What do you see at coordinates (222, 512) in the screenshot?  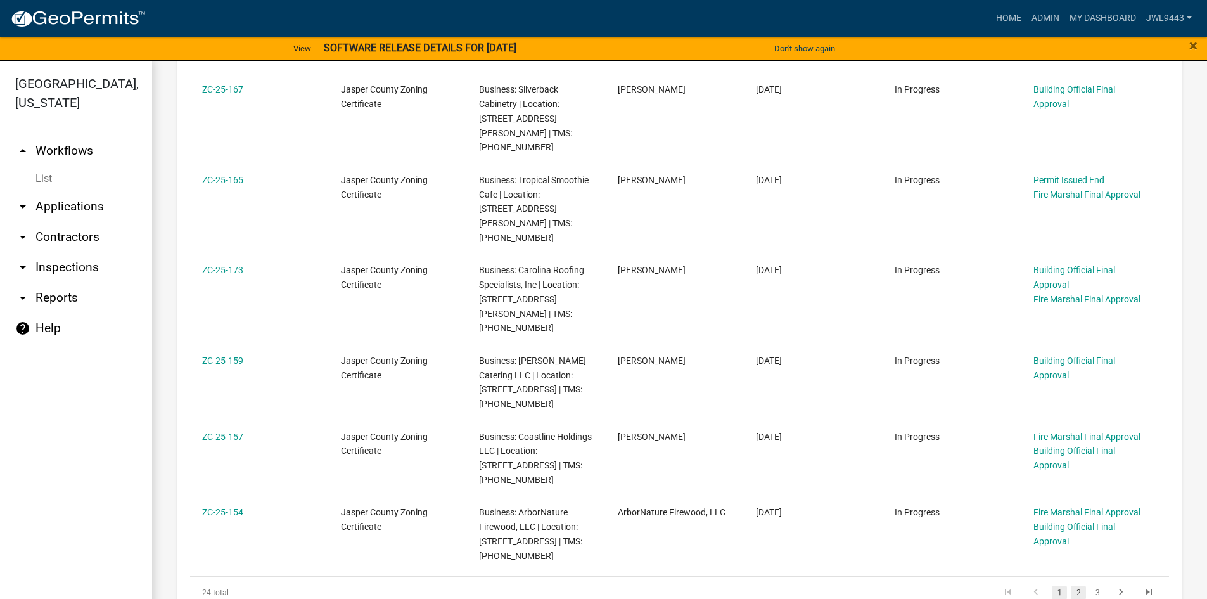 I see `a: ZC-25-154` at bounding box center [222, 512].